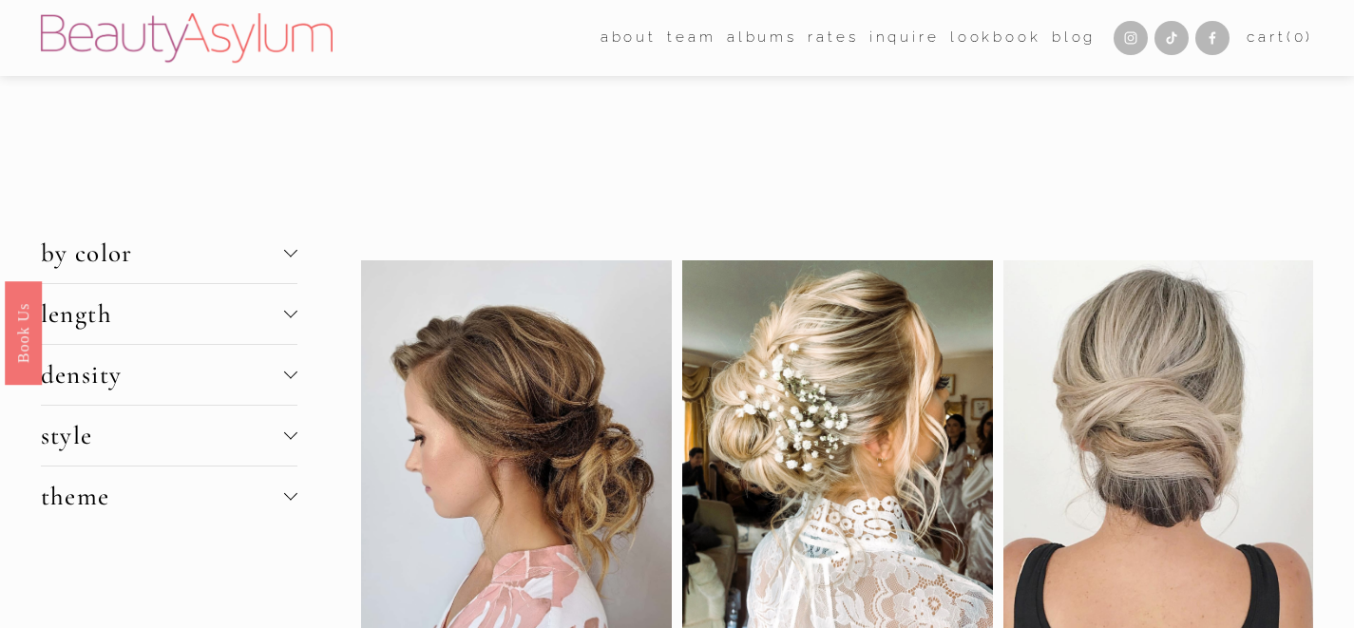  What do you see at coordinates (162, 253) in the screenshot?
I see `span: by color` at bounding box center [162, 253].